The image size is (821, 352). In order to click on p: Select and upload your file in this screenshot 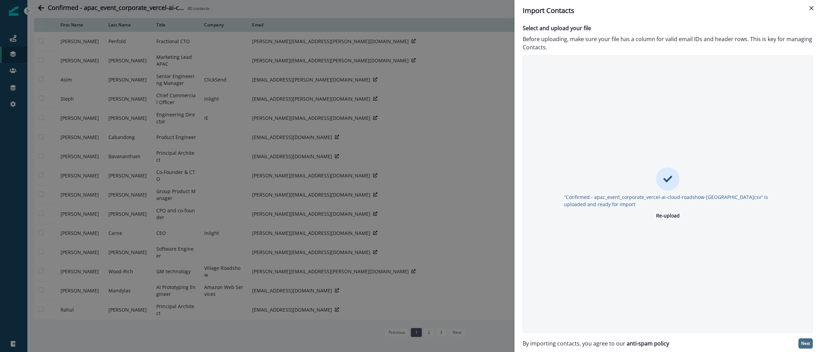, I will do `click(668, 28)`.